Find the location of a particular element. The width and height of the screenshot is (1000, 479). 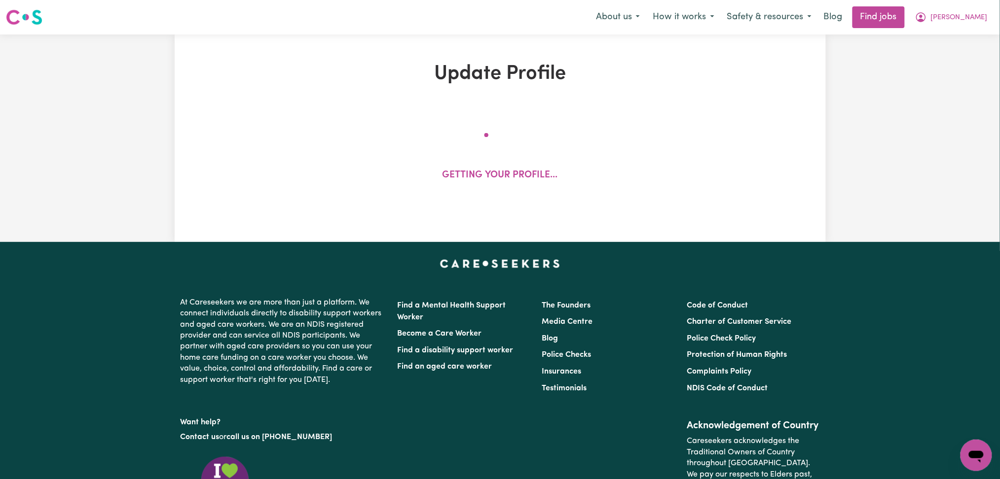

a: Complaints Policy is located at coordinates (718, 372).